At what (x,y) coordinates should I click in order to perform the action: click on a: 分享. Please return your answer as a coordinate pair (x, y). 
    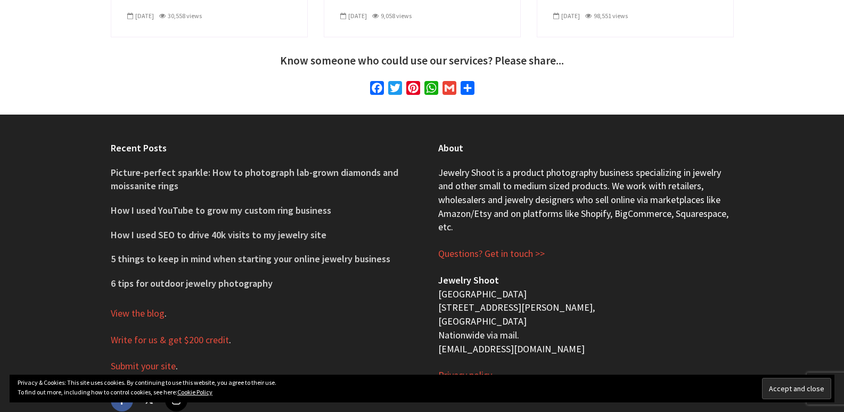
    Looking at the image, I should click on (468, 89).